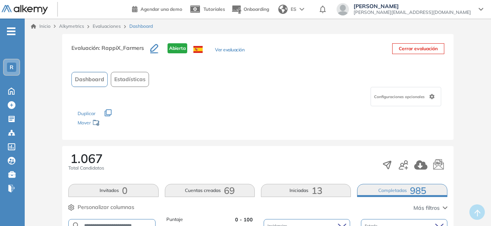 This screenshot has height=226, width=491. I want to click on button: Dashboard, so click(90, 79).